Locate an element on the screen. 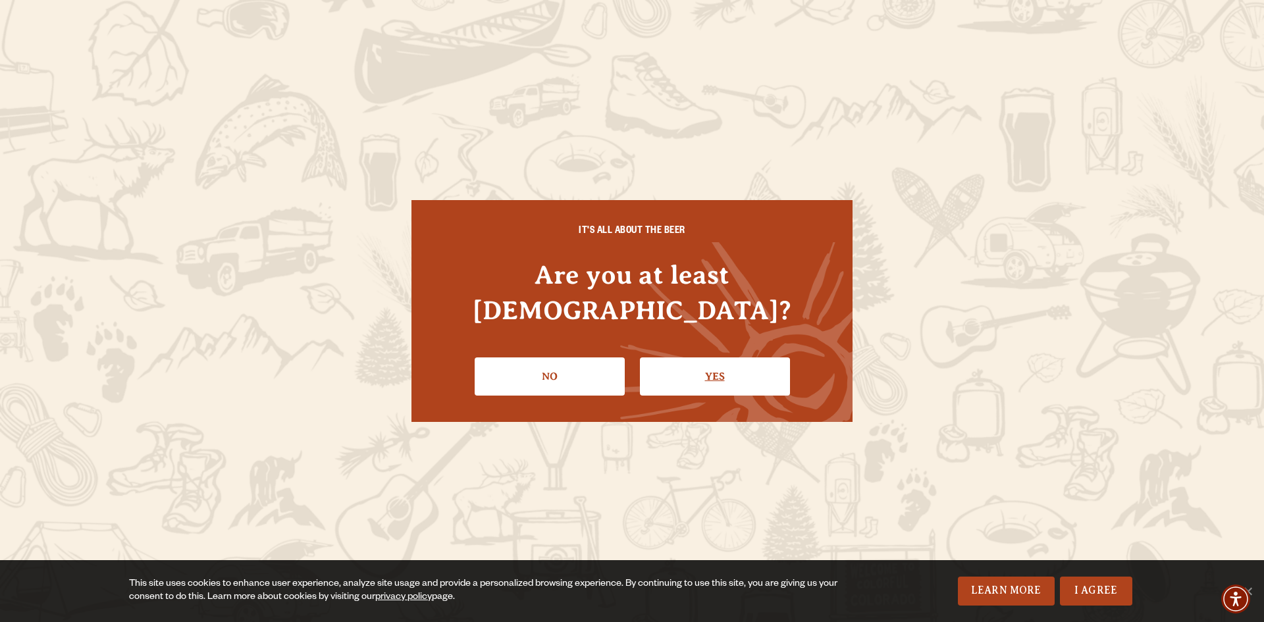  a: privacy policy is located at coordinates (403, 598).